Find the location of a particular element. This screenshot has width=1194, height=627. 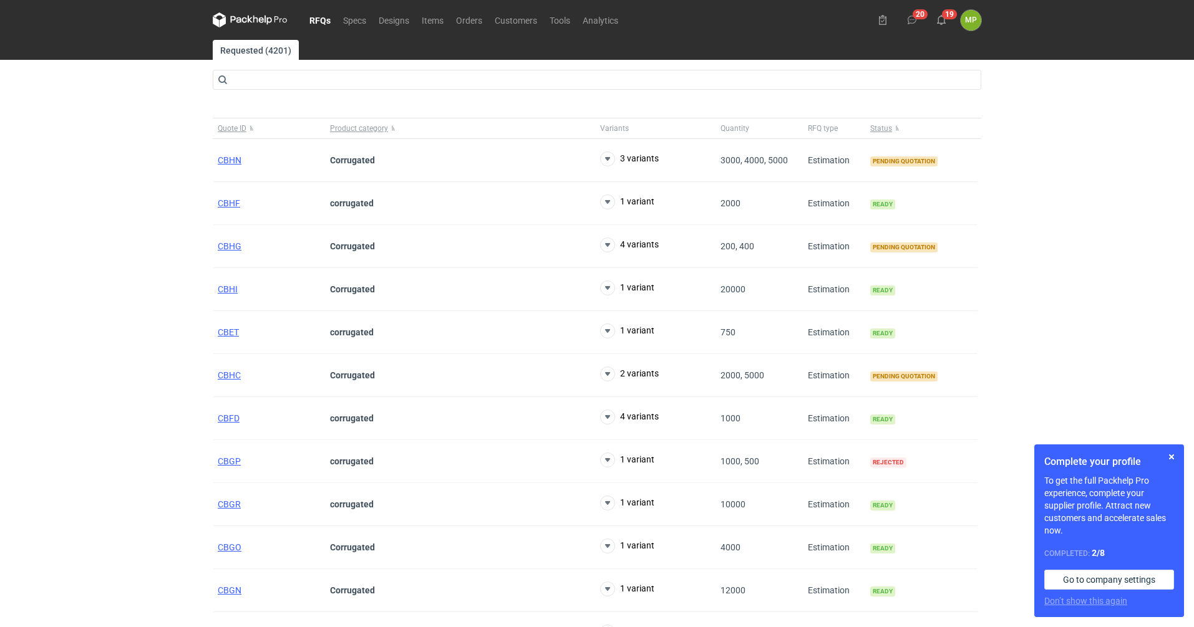

span: 12000 is located at coordinates (733, 591).